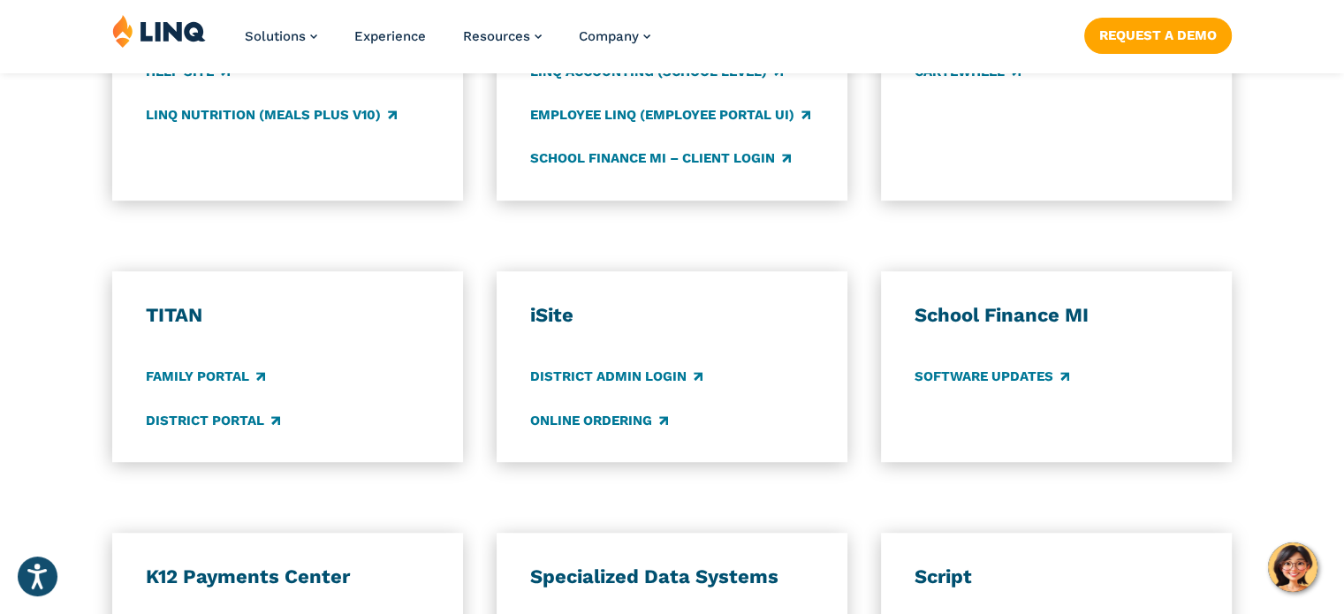  I want to click on a: School Finance MI – Client Login, so click(660, 158).